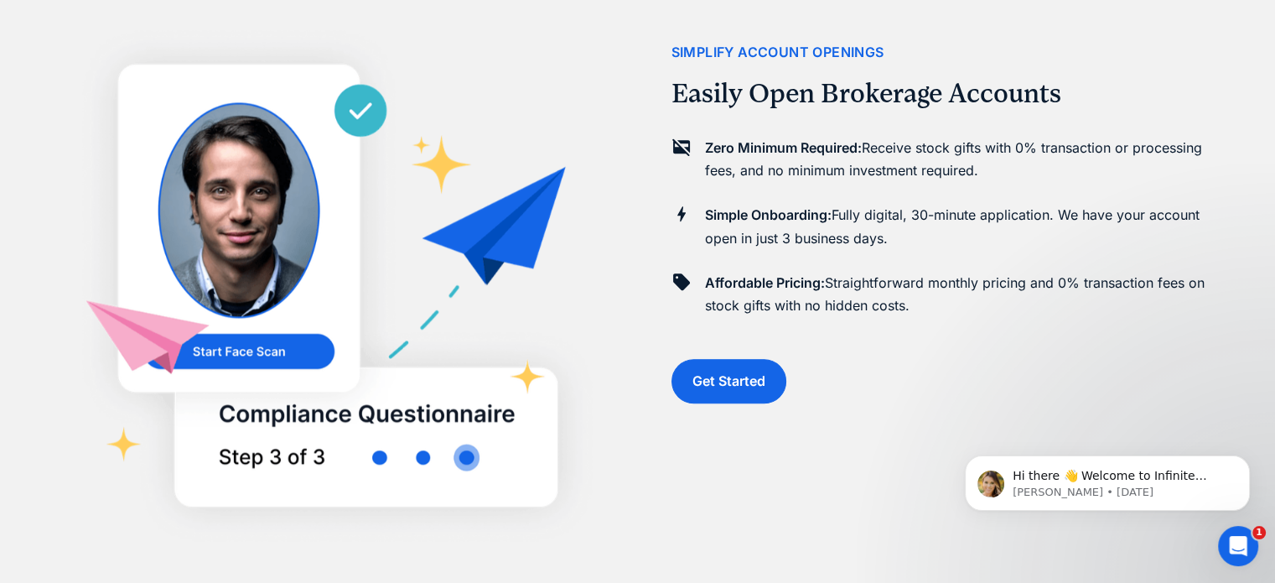  I want to click on p: Fully digital, 30-minute application. We have your account open in just 3 business days., so click(958, 226).